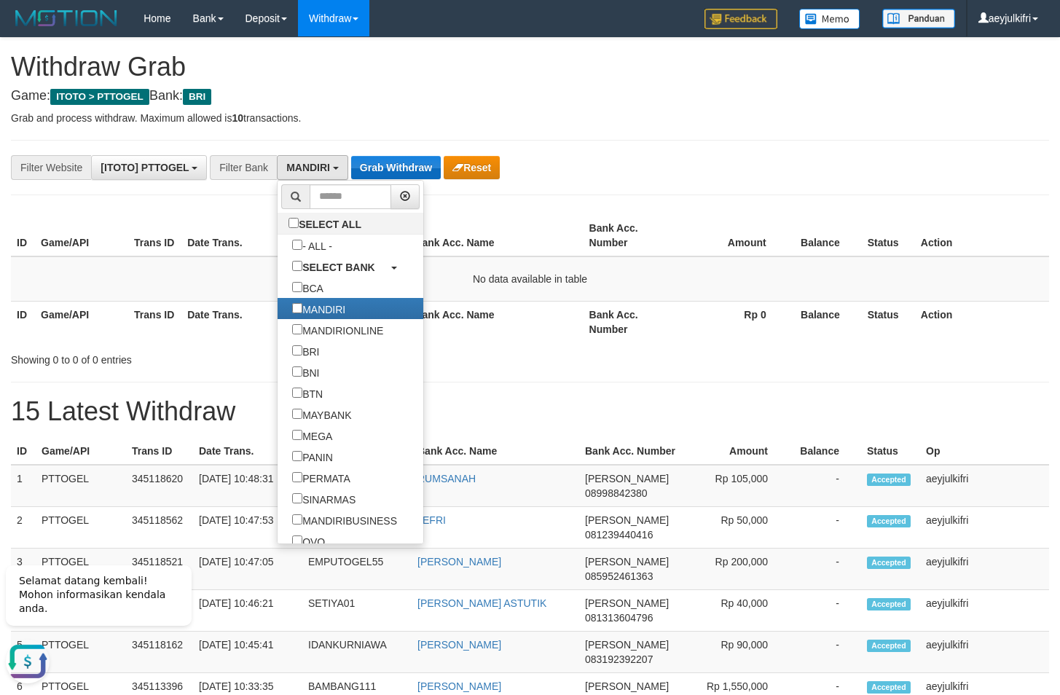 This screenshot has height=695, width=1060. I want to click on td: Rp 105,000, so click(736, 486).